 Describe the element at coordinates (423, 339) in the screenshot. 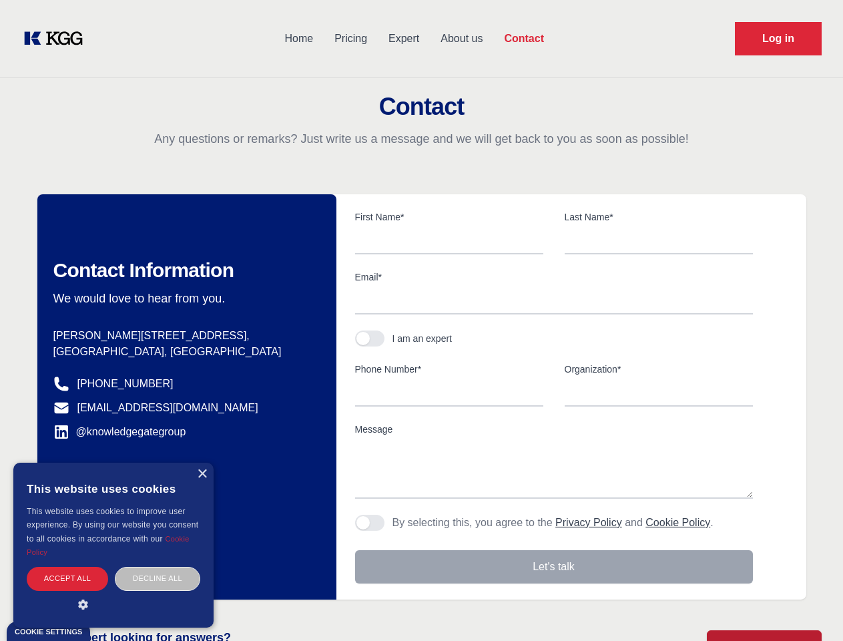

I see `div: I am an expert` at that location.